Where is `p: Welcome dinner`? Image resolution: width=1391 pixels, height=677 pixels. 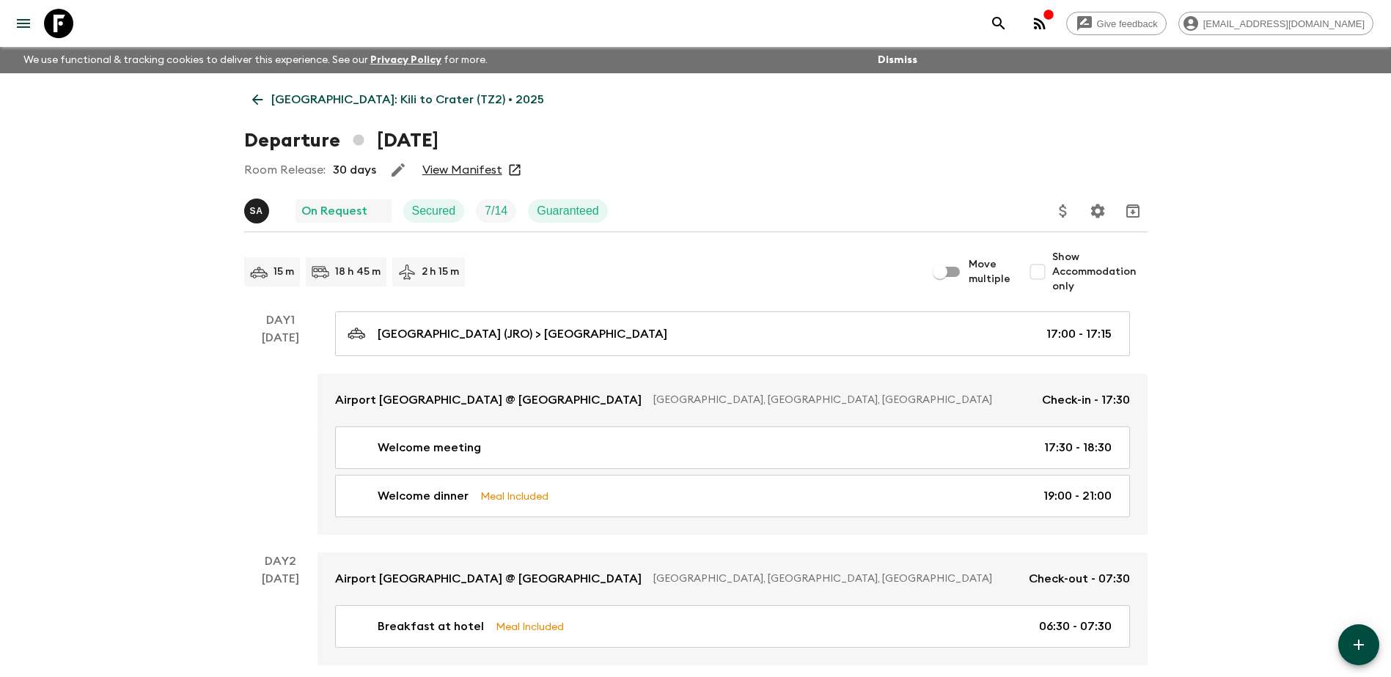 p: Welcome dinner is located at coordinates (423, 496).